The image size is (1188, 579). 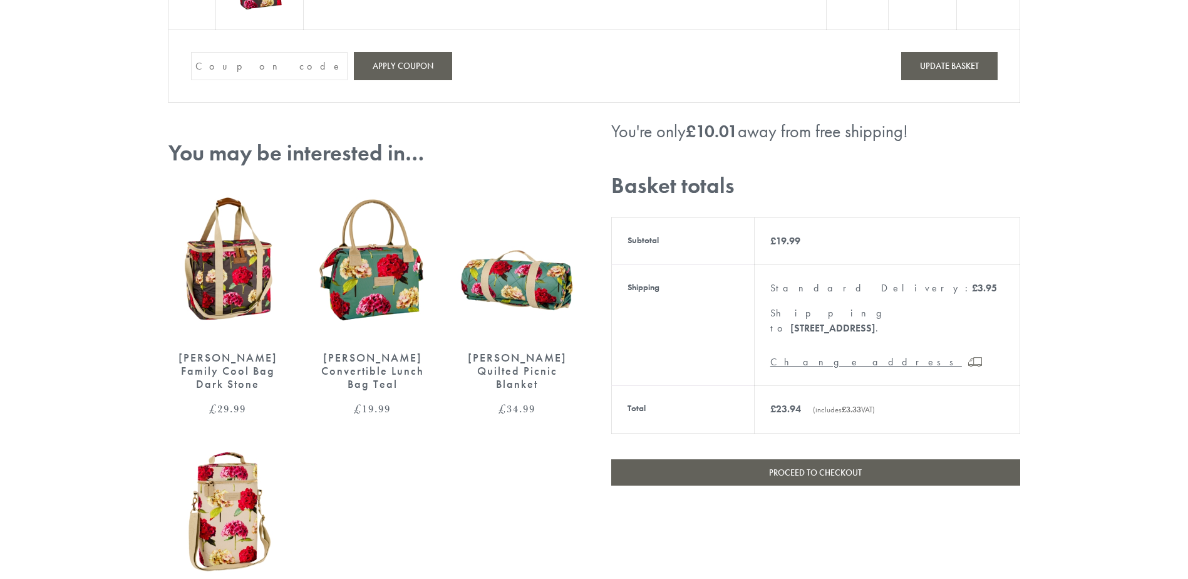 What do you see at coordinates (372, 262) in the screenshot?
I see `img: Sarah Kelleher convertible lunch bag teal` at bounding box center [372, 262].